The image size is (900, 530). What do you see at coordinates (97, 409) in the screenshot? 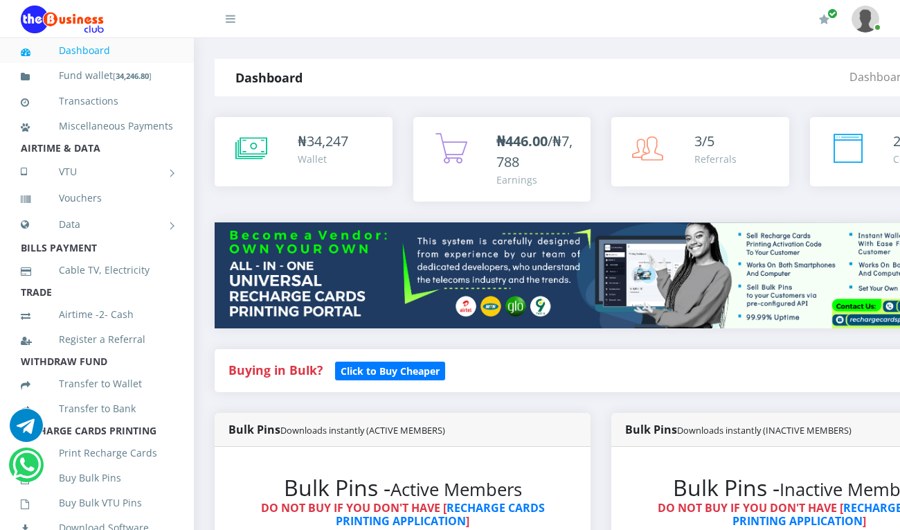
I see `a: Transfer to Bank` at bounding box center [97, 409].